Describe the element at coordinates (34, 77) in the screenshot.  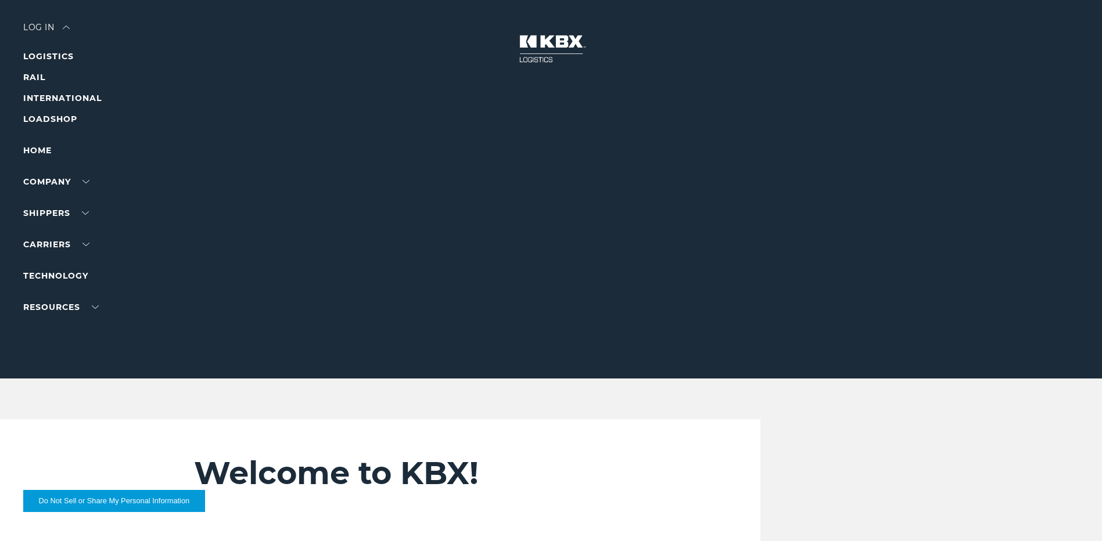
I see `a: RAIL` at that location.